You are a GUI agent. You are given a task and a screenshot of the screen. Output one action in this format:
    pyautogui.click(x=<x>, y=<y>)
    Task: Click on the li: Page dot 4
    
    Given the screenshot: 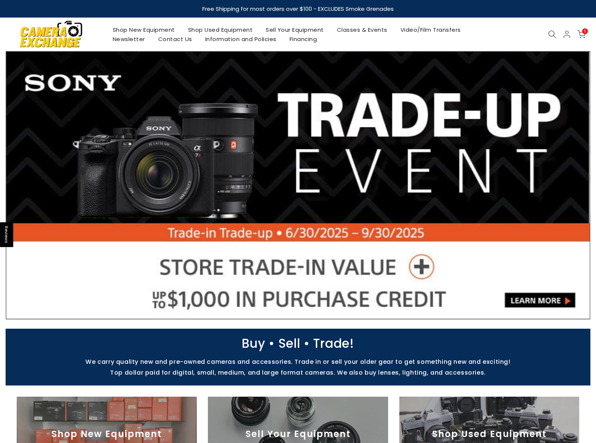 What is the action you would take?
    pyautogui.click(x=302, y=309)
    